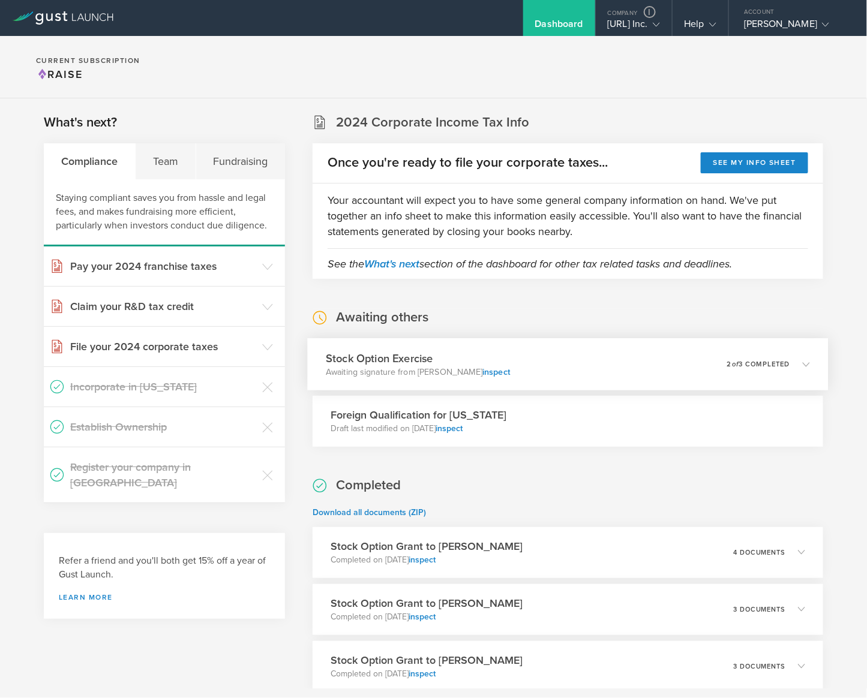 The width and height of the screenshot is (867, 698). What do you see at coordinates (163, 427) in the screenshot?
I see `h3: Establish Ownership` at bounding box center [163, 427].